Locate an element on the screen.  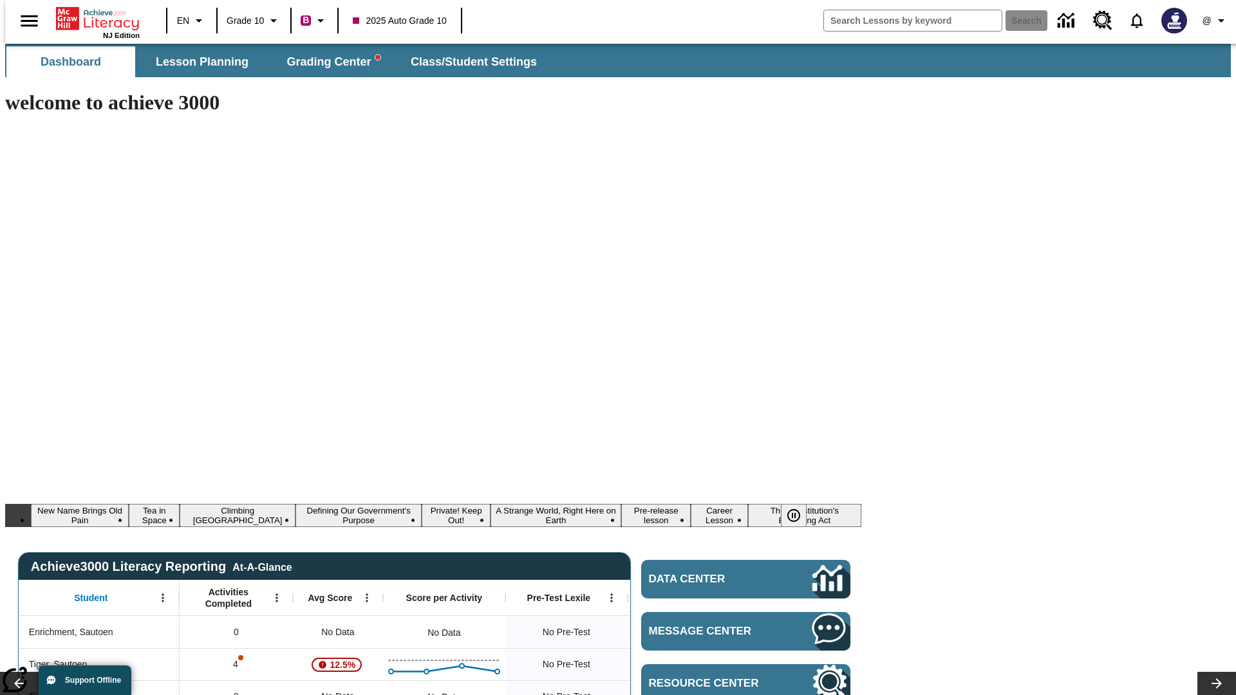
span: Student is located at coordinates (91, 598).